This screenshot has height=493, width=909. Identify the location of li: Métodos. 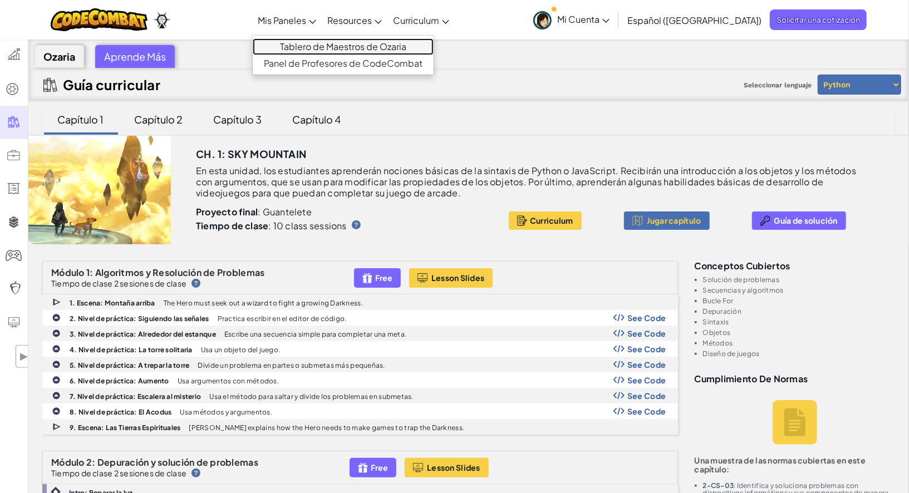
(800, 343).